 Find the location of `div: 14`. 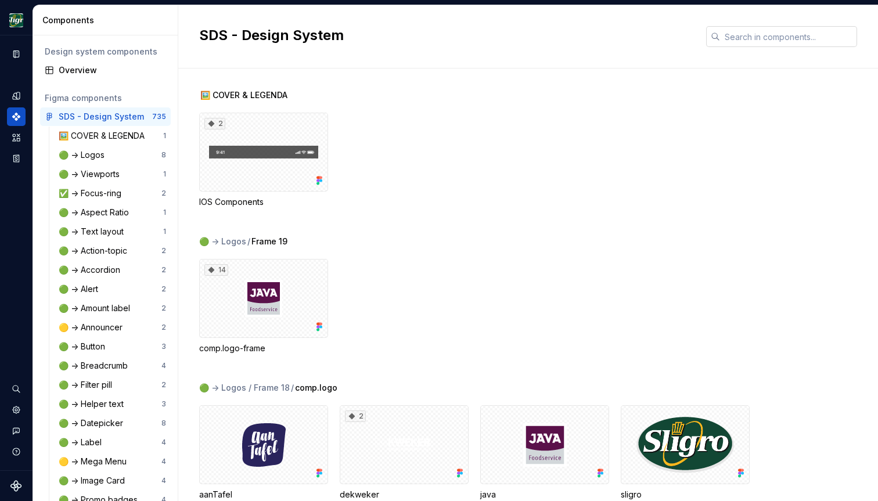

div: 14 is located at coordinates (216, 270).